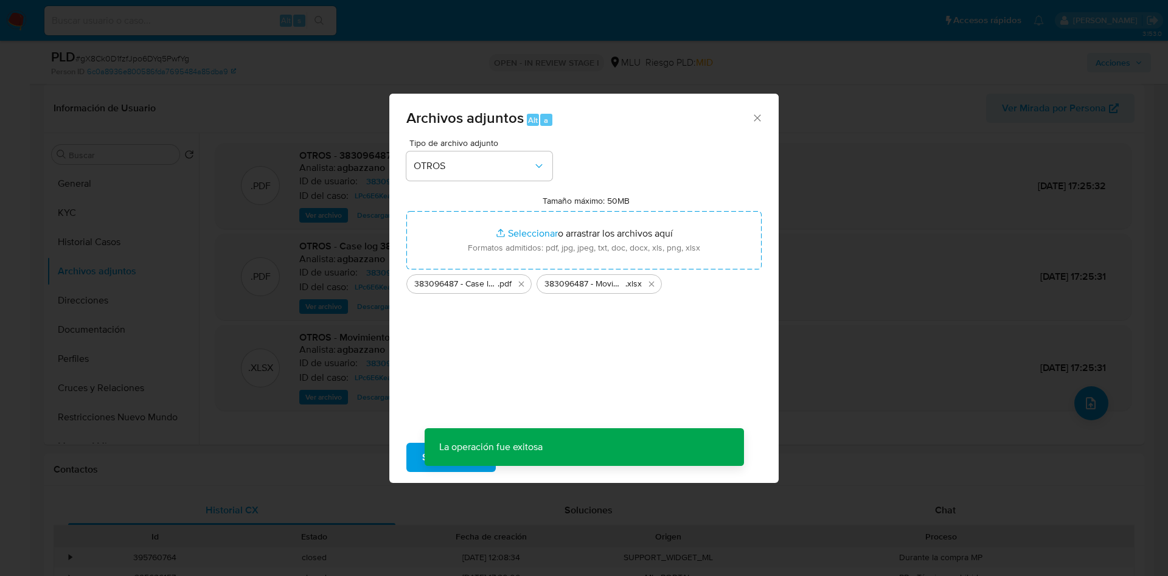 This screenshot has height=576, width=1168. Describe the element at coordinates (651, 284) in the screenshot. I see `button: Eliminar 383096487 - Movimientos.xlsx` at that location.